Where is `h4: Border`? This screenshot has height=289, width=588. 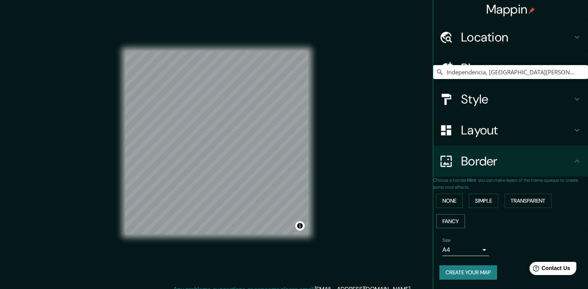 h4: Border is located at coordinates (517, 161).